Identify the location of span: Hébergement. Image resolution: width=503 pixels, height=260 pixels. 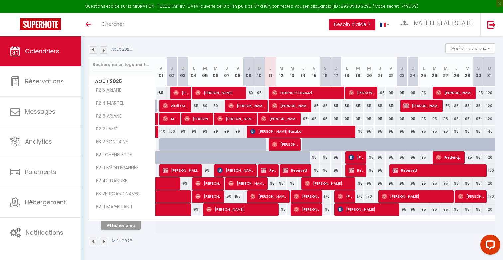
(45, 202).